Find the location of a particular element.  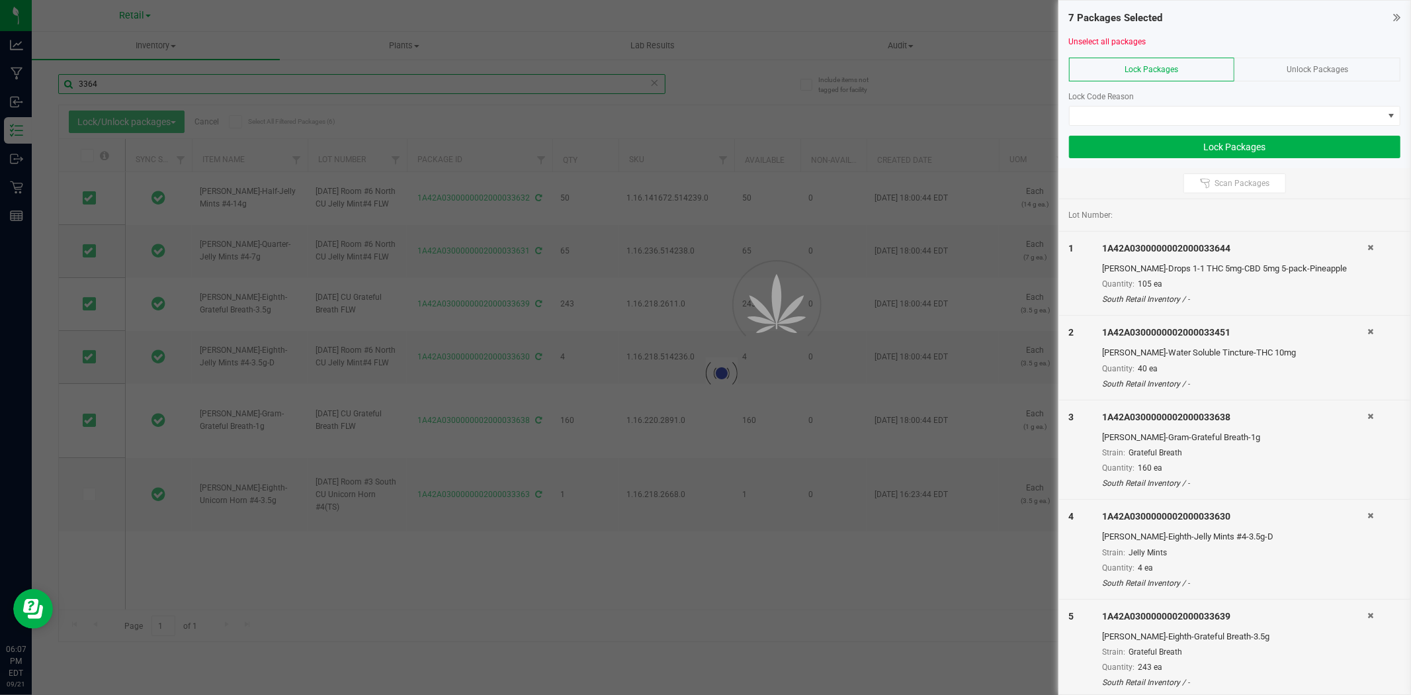

button: Lock Packages is located at coordinates (1234, 147).